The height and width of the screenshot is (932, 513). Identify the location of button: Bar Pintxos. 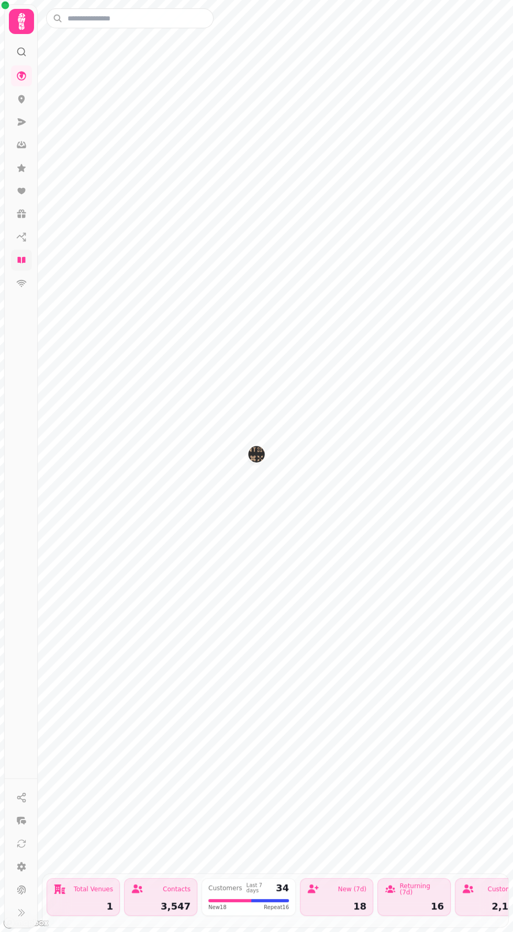
(256, 454).